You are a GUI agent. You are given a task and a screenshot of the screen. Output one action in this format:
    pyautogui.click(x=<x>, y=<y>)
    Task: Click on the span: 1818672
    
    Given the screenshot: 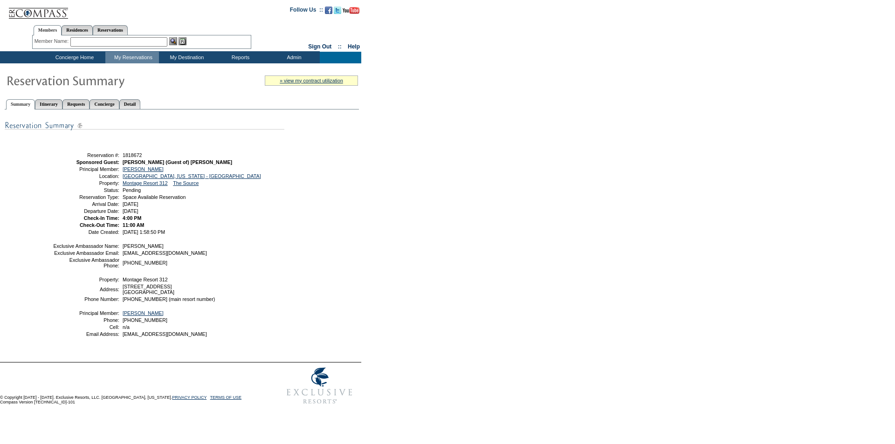 What is the action you would take?
    pyautogui.click(x=132, y=155)
    